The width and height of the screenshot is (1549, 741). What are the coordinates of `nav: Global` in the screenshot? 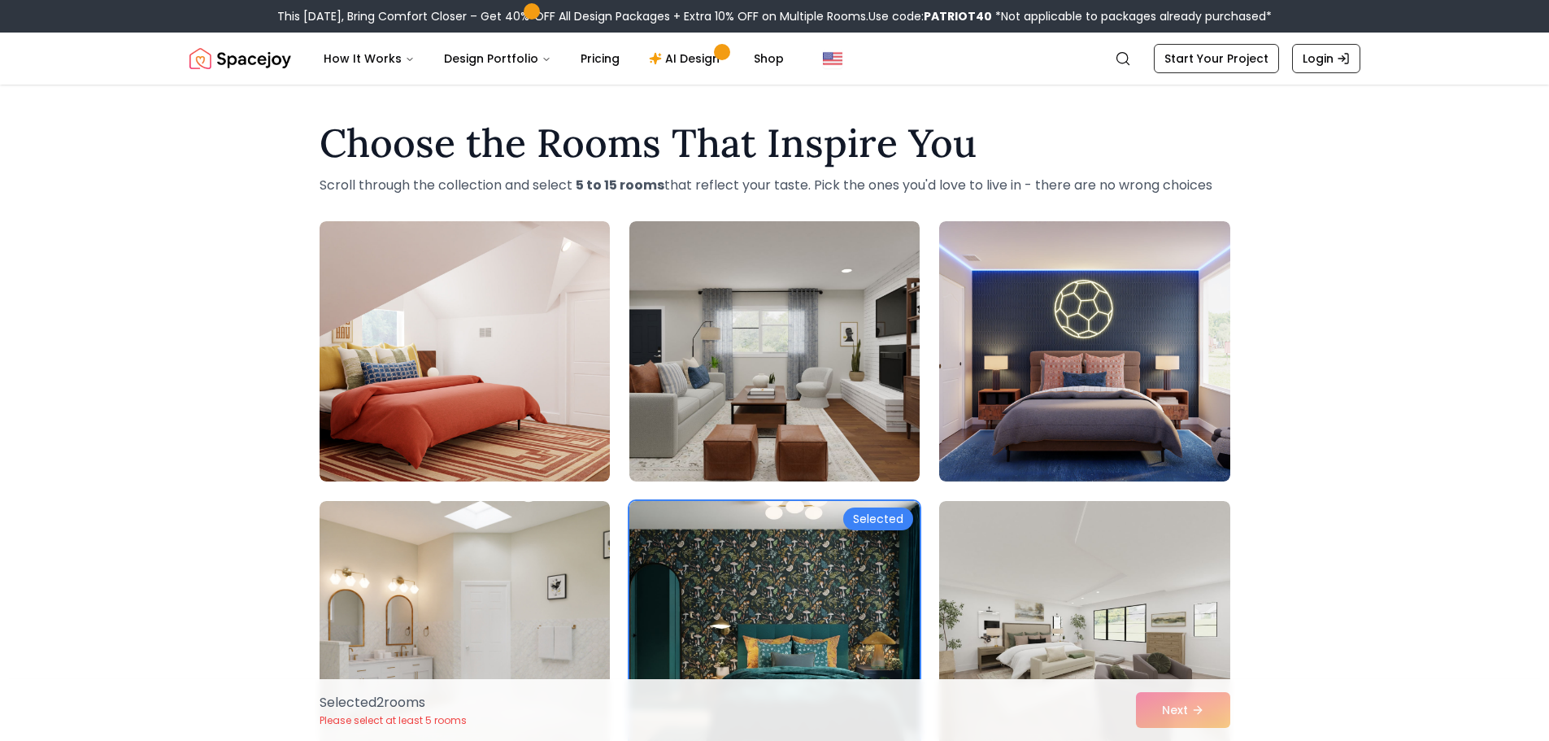 It's located at (775, 59).